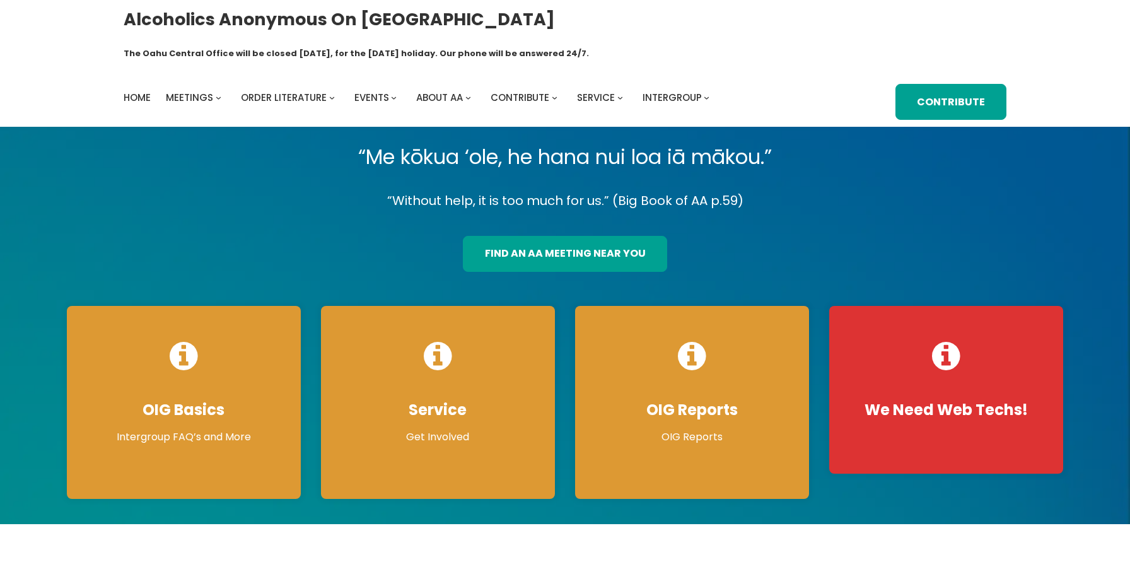 This screenshot has height=574, width=1130. Describe the element at coordinates (218, 97) in the screenshot. I see `button: Meetings submenu` at that location.